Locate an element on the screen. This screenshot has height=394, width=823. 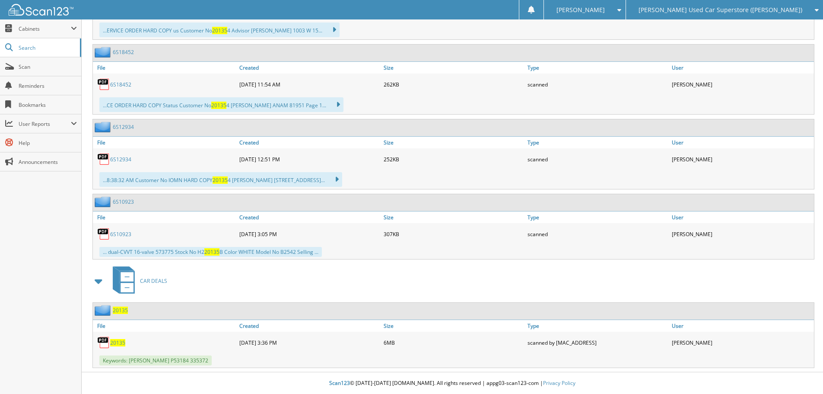
span: Reminders is located at coordinates (48, 86).